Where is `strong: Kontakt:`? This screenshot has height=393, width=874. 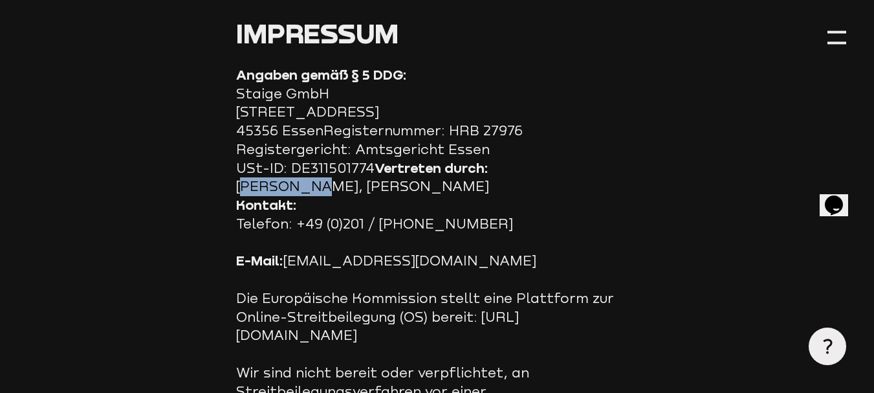 strong: Kontakt: is located at coordinates (267, 204).